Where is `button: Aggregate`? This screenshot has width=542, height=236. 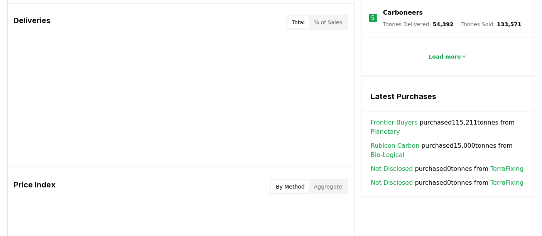
button: Aggregate is located at coordinates (328, 187).